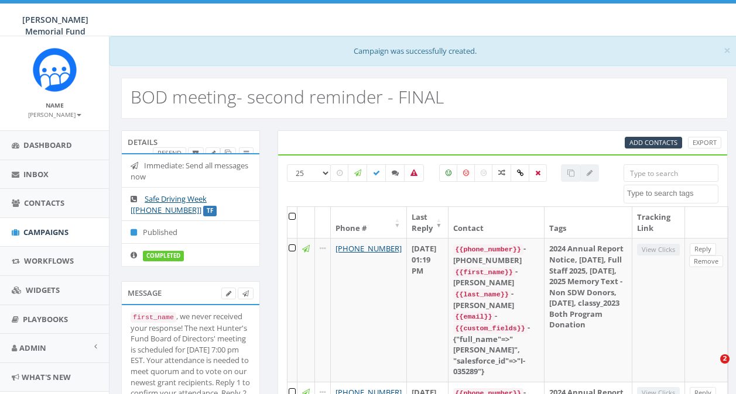 Image resolution: width=736 pixels, height=394 pixels. Describe the element at coordinates (153, 318) in the screenshot. I see `code: first_name` at that location.